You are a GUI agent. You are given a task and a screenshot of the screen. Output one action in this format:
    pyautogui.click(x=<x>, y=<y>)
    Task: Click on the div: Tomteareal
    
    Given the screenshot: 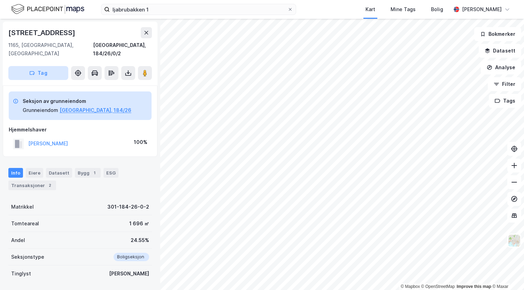 What is the action you would take?
    pyautogui.click(x=25, y=224)
    